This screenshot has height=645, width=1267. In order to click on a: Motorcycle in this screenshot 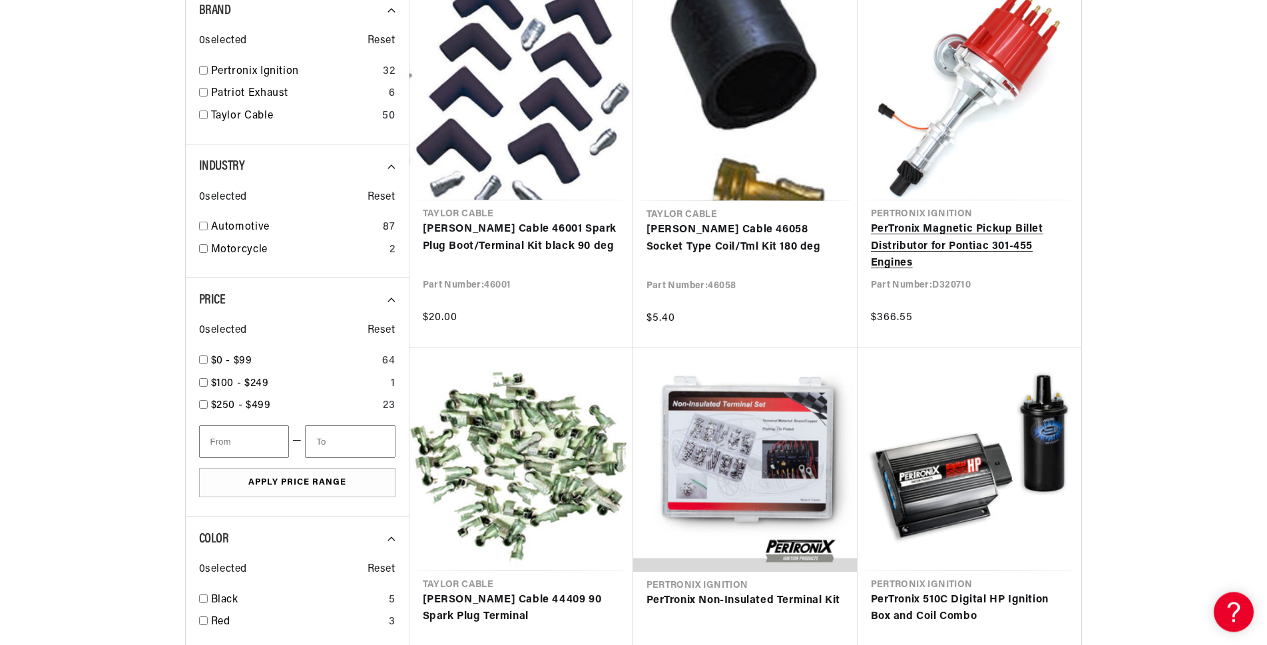, I will do `click(298, 250)`.